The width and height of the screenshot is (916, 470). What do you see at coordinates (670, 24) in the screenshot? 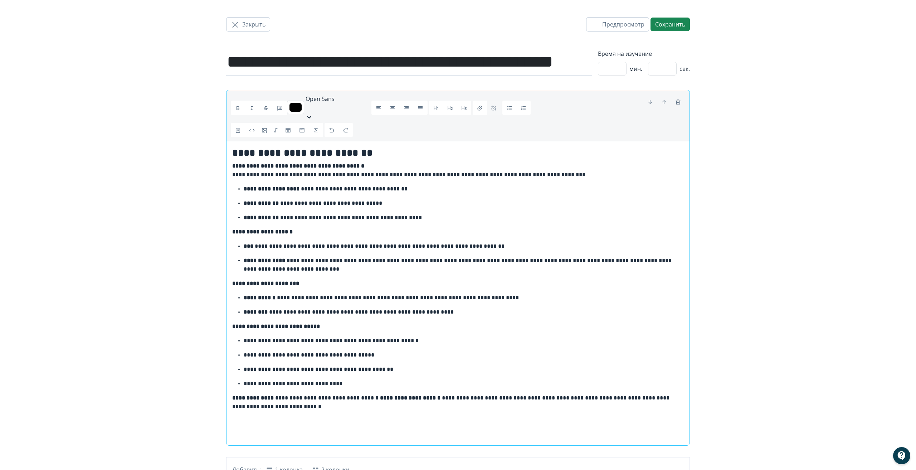
I see `button: Сохранить` at bounding box center [670, 24].